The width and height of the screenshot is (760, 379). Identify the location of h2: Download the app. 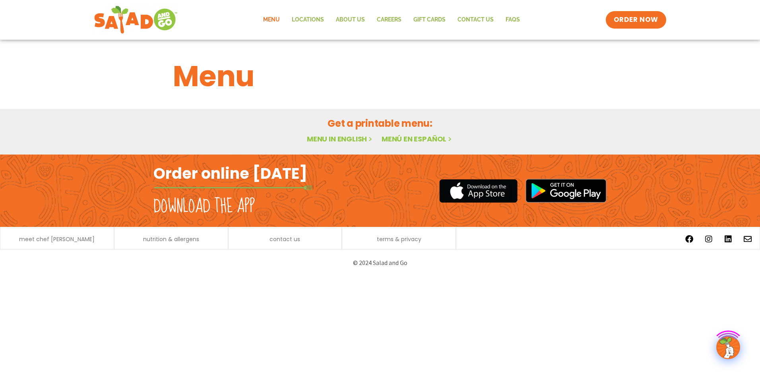
(204, 207).